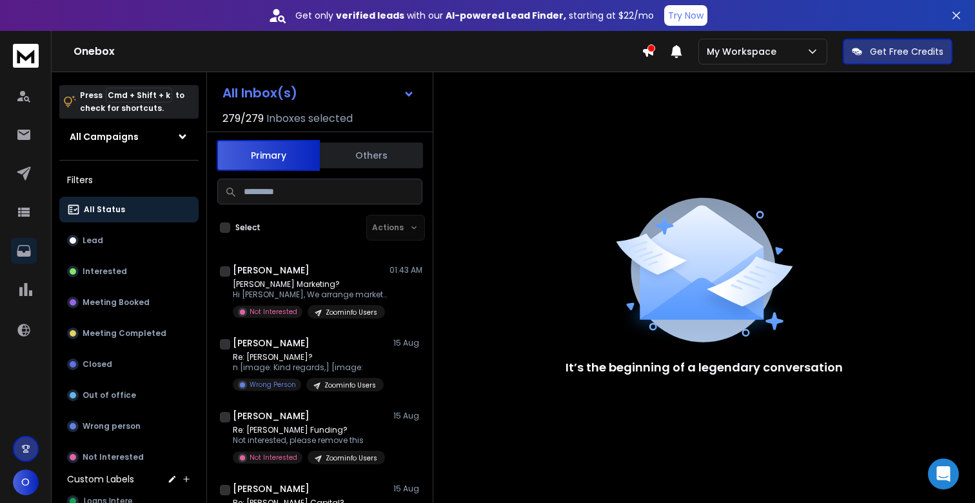 Image resolution: width=975 pixels, height=503 pixels. Describe the element at coordinates (898, 52) in the screenshot. I see `button: Get Free Credits` at that location.